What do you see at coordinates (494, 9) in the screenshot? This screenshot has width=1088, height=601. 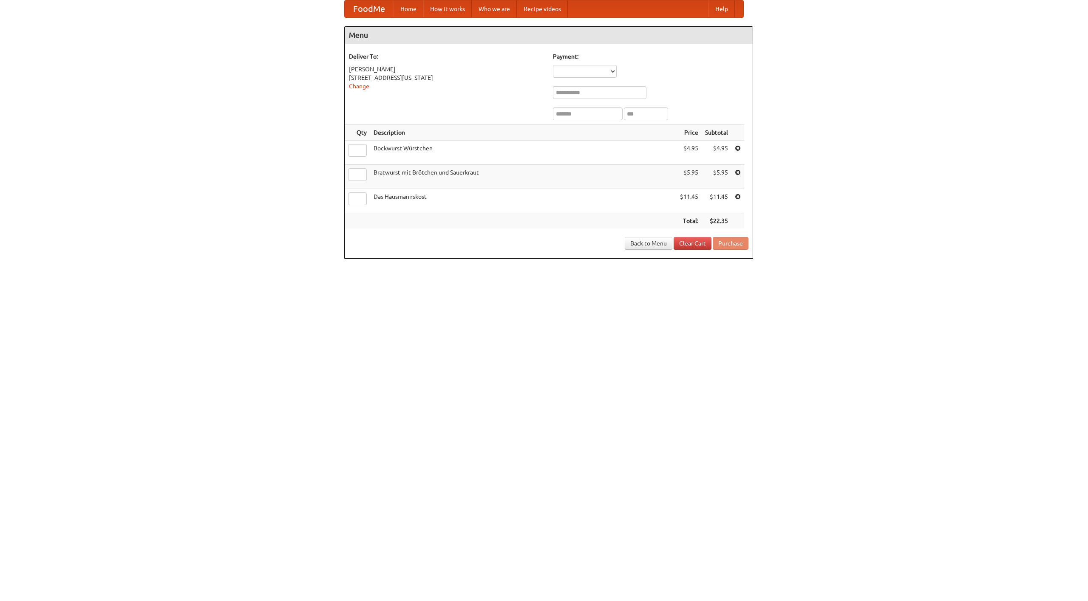 I see `a: Who we are` at bounding box center [494, 9].